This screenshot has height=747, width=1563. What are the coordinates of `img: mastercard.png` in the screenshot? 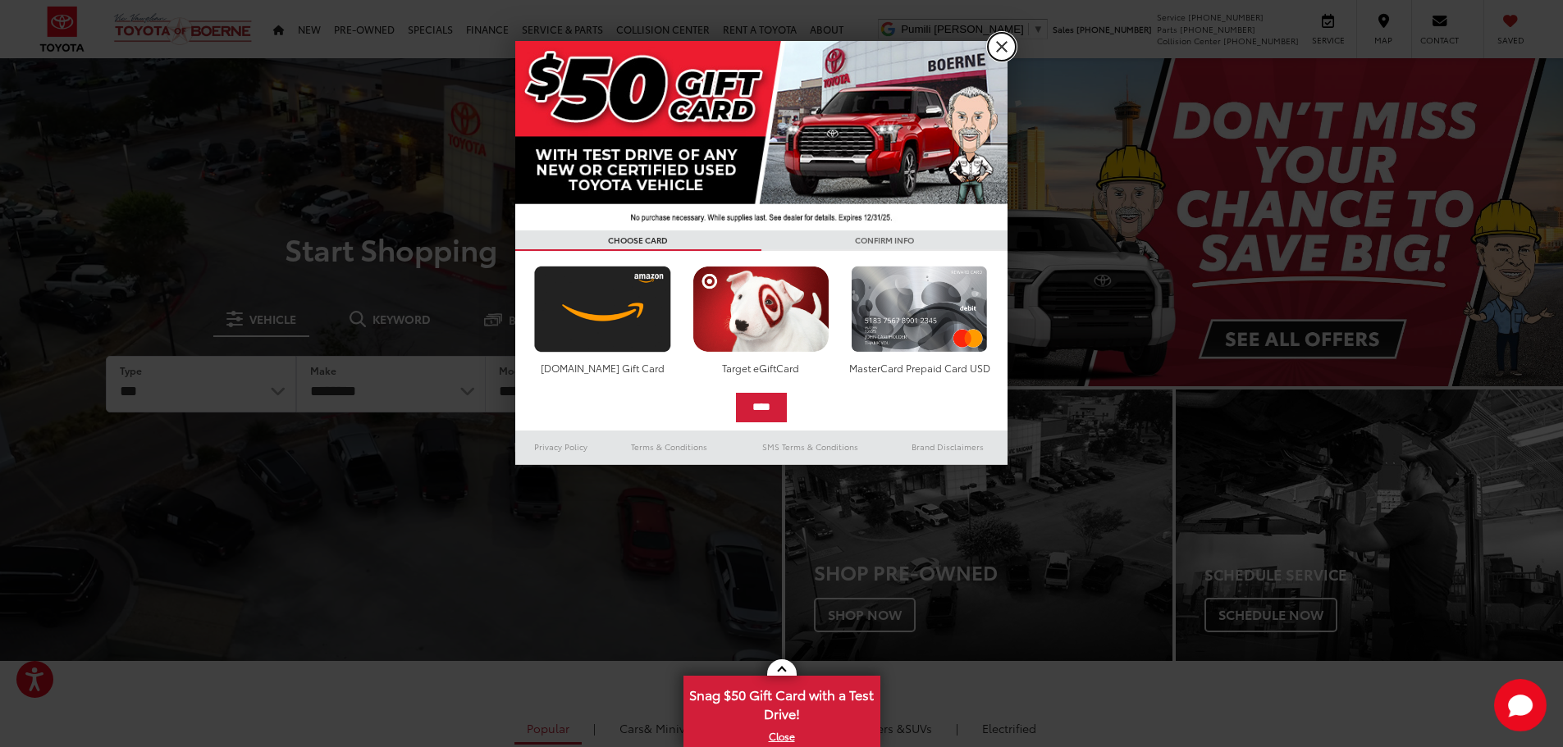 It's located at (919, 309).